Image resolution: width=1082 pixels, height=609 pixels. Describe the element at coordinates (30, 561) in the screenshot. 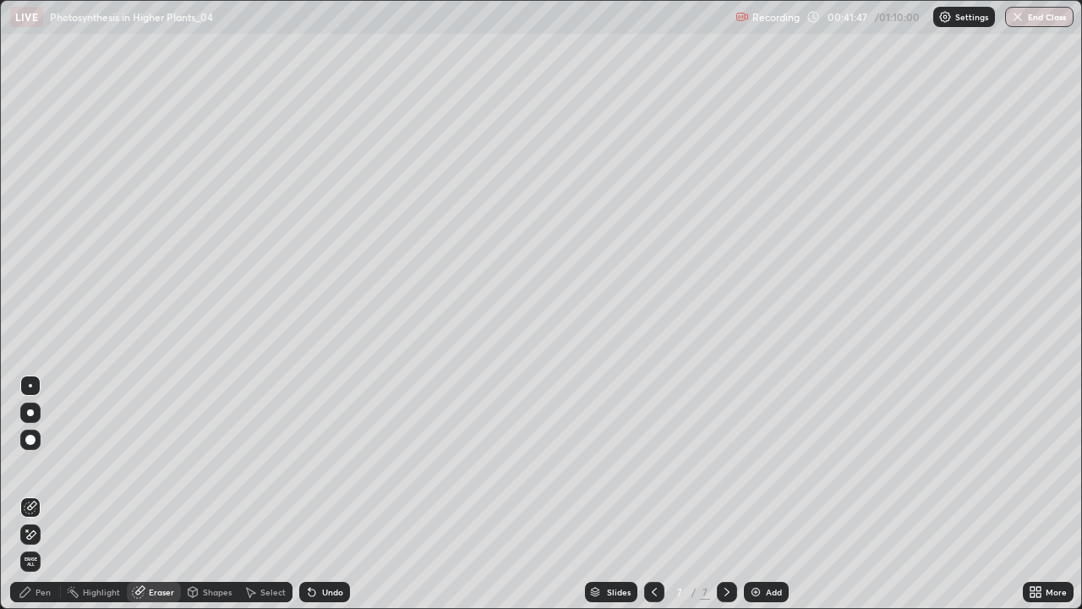

I see `span: Erase all` at that location.